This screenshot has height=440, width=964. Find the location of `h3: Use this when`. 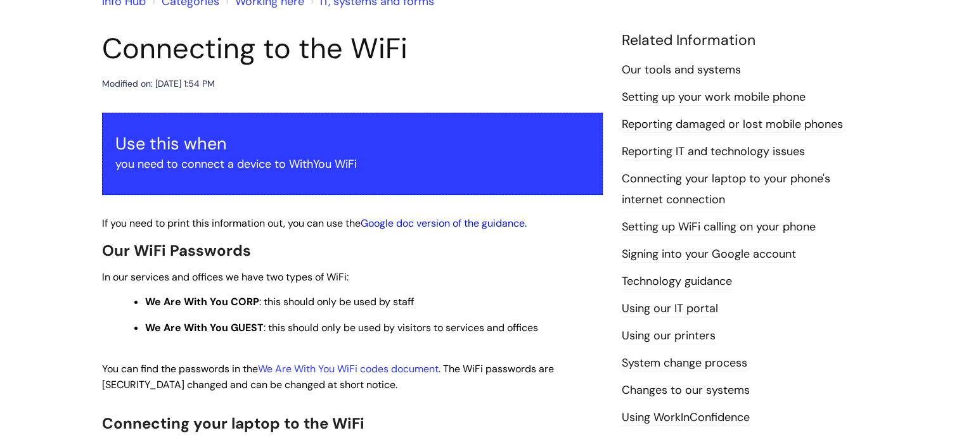

h3: Use this when is located at coordinates (352, 144).